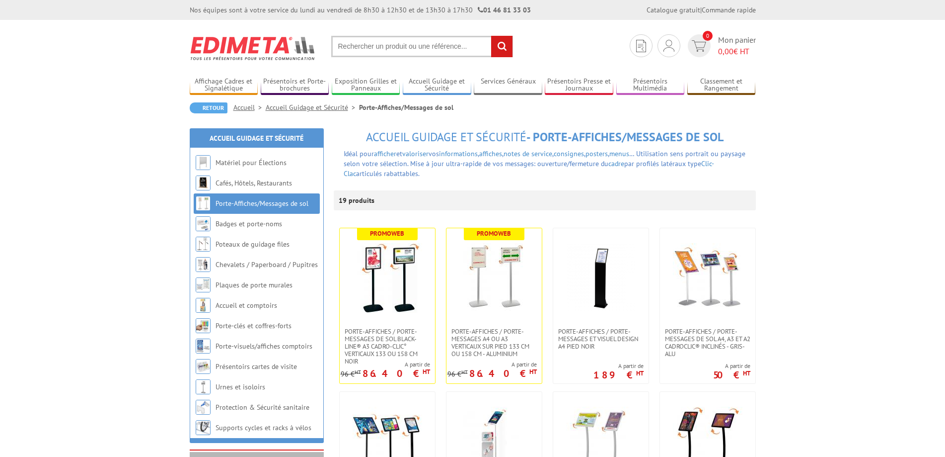  I want to click on span: Accueil Guidage et Sécurité, so click(446, 137).